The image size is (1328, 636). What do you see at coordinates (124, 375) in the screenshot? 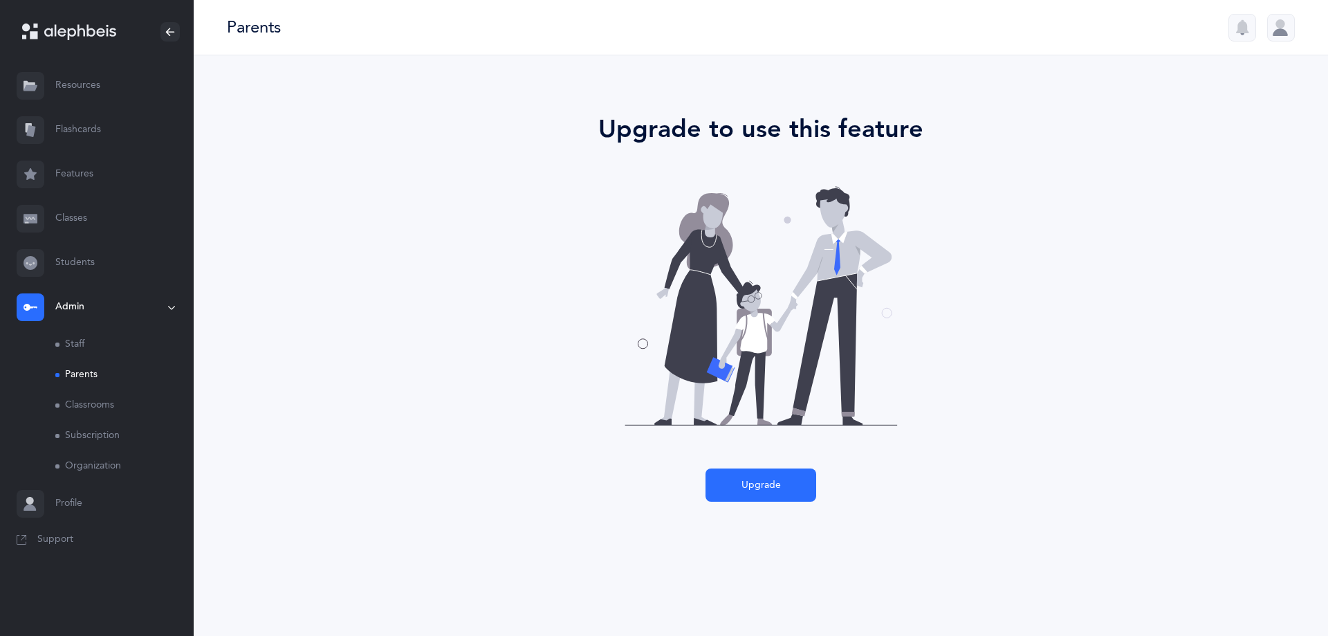
I see `a: Parents` at bounding box center [124, 375].